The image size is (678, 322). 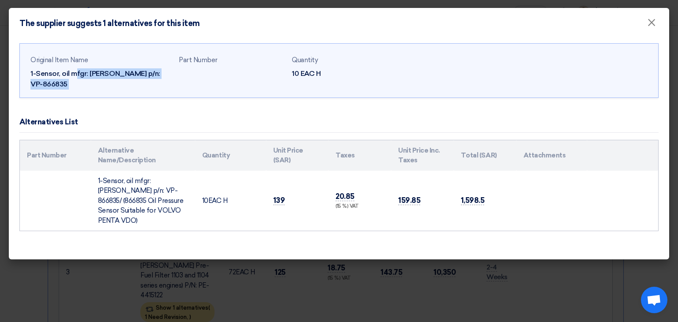 What do you see at coordinates (345, 74) in the screenshot?
I see `div: 10 EAC H` at bounding box center [345, 74].